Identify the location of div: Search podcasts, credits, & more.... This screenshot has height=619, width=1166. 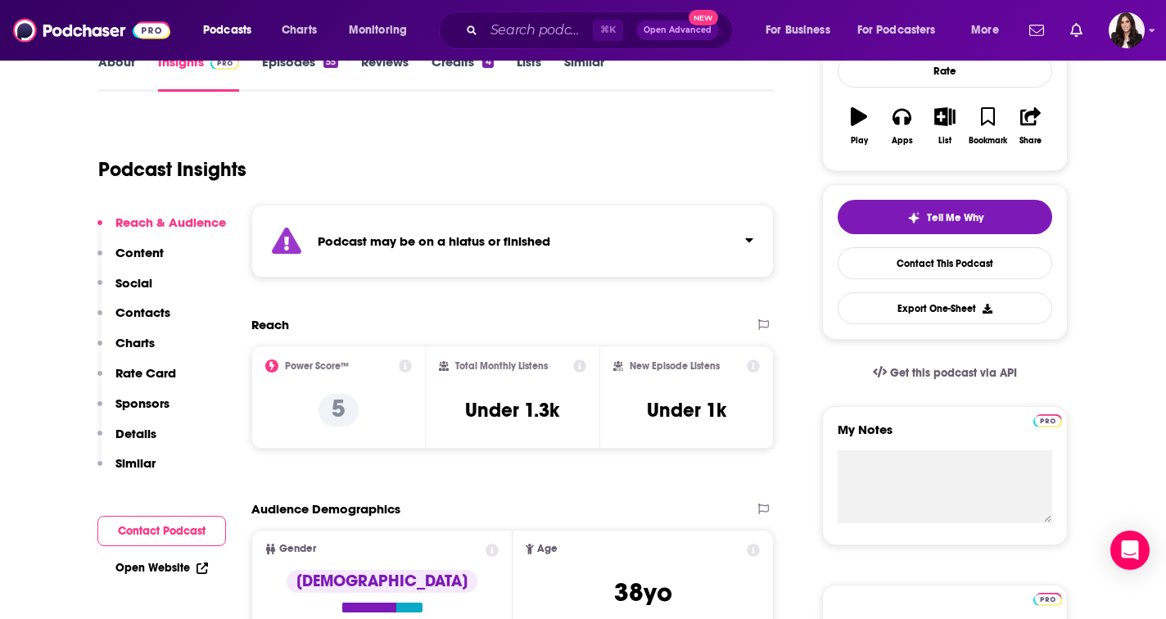
(601, 30).